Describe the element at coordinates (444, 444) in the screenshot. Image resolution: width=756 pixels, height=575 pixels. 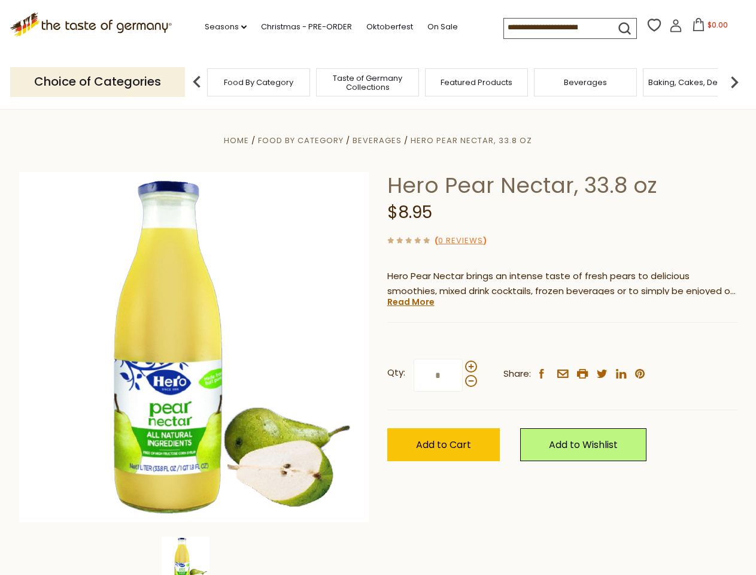
I see `span: Add to Cart` at that location.